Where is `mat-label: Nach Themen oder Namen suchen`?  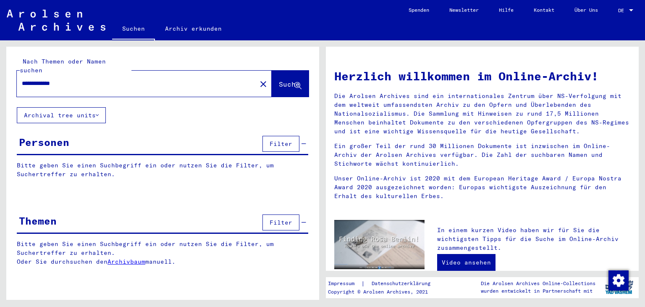
mat-label: Nach Themen oder Namen suchen is located at coordinates (63, 66).